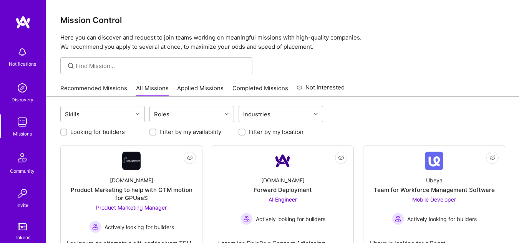 The image size is (519, 243). Describe the element at coordinates (131, 208) in the screenshot. I see `span: Product Marketing Manager` at that location.